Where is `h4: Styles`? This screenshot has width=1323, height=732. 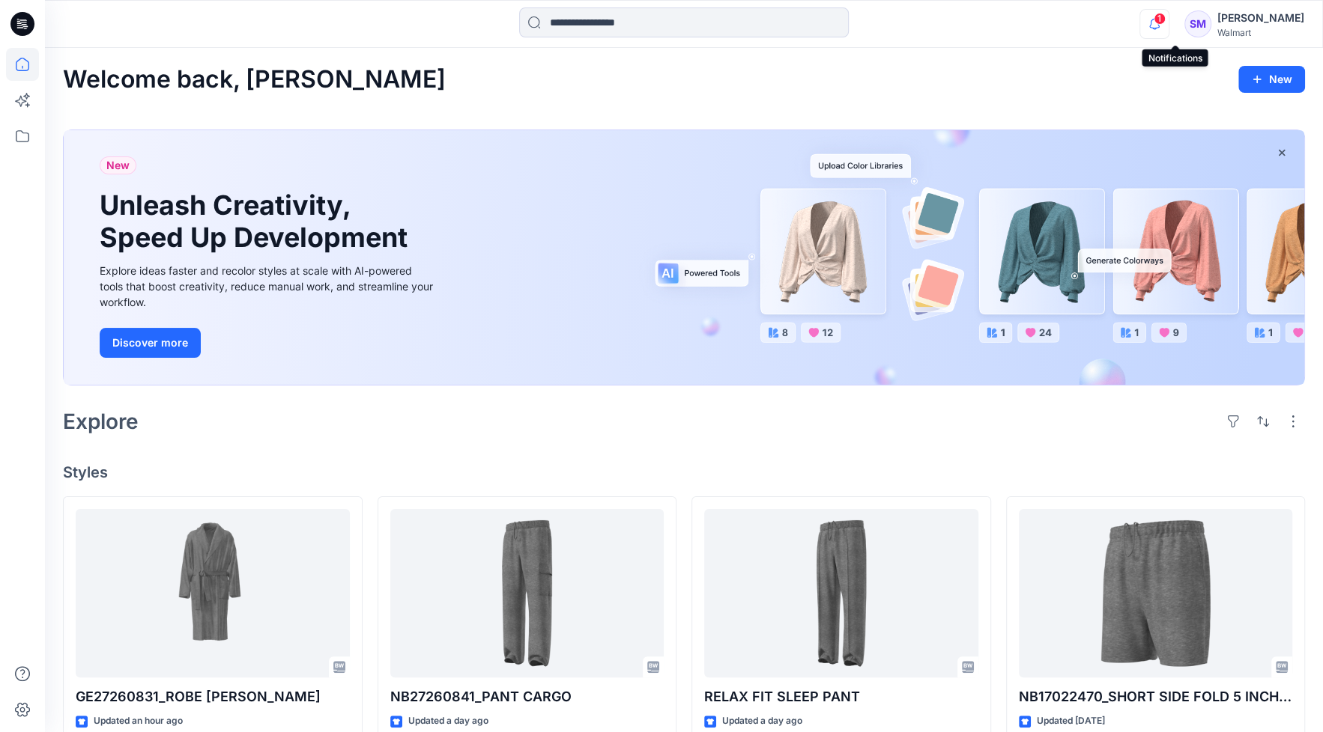 h4: Styles is located at coordinates (684, 473).